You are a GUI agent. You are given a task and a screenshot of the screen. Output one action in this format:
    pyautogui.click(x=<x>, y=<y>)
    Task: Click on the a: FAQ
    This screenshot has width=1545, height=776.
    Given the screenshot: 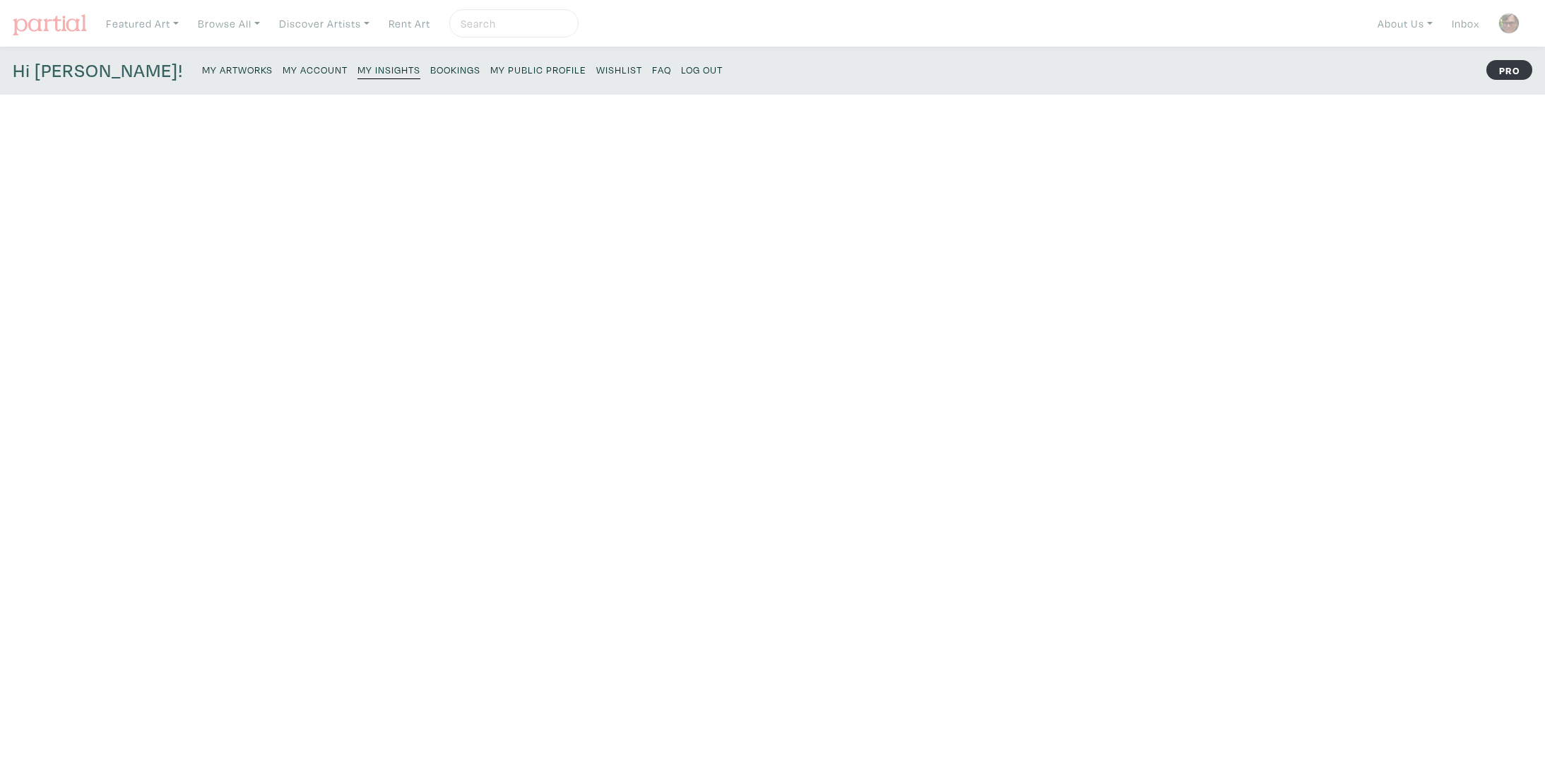 What is the action you would take?
    pyautogui.click(x=661, y=69)
    